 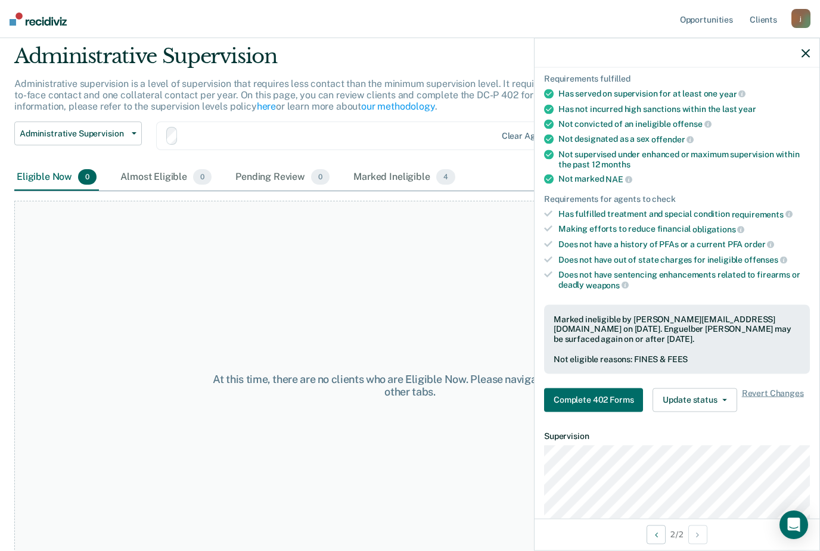 What do you see at coordinates (656, 534) in the screenshot?
I see `button: Previous Opportunity` at bounding box center [656, 534].